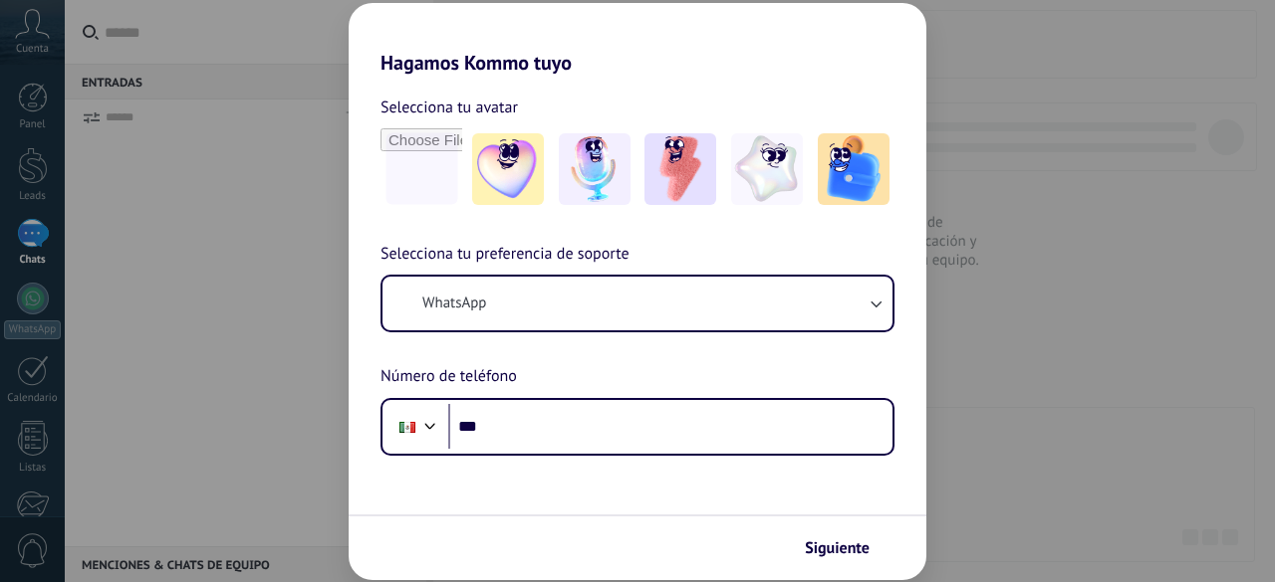 The height and width of the screenshot is (582, 1275). What do you see at coordinates (407, 427) in the screenshot?
I see `div: Mexico: + 52` at bounding box center [407, 427].